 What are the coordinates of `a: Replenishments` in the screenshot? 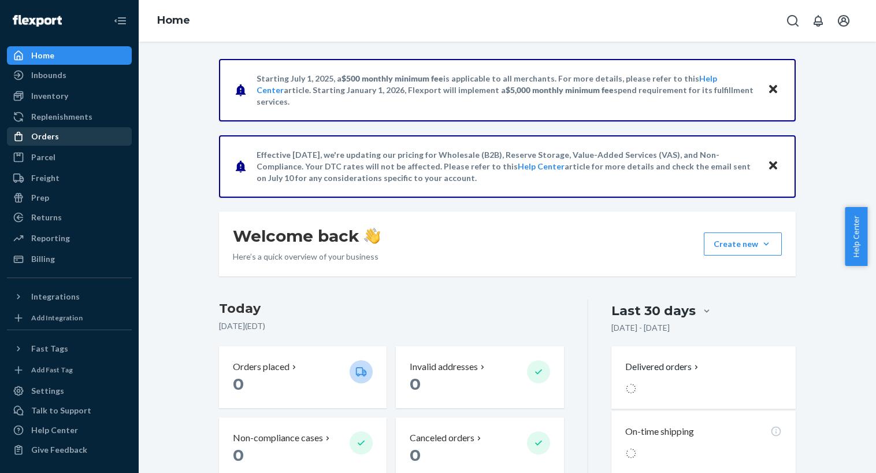 It's located at (69, 117).